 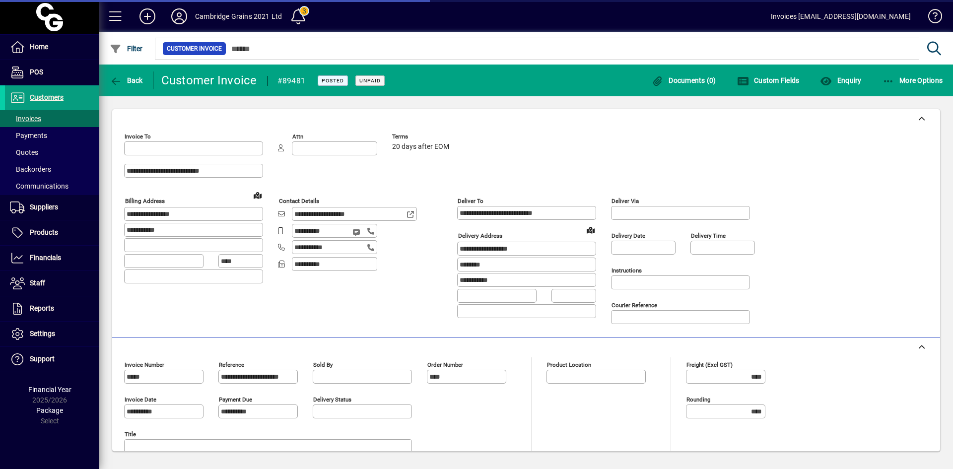 What do you see at coordinates (684, 80) in the screenshot?
I see `span: Documents (0)` at bounding box center [684, 80].